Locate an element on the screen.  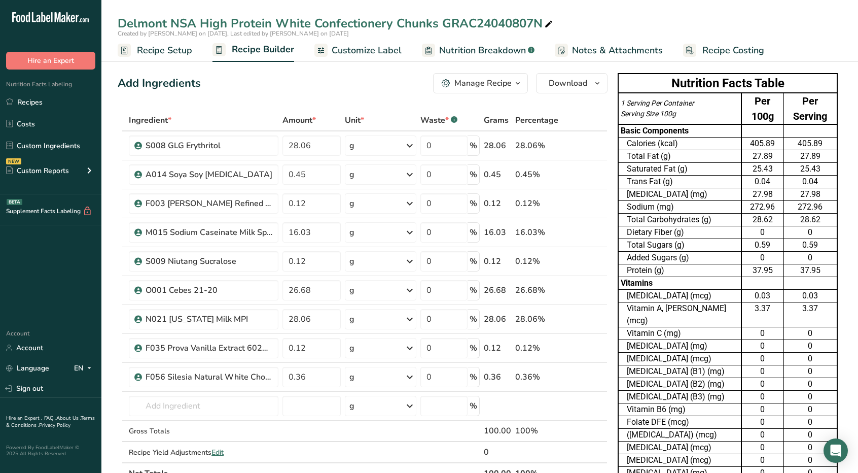
div: 1 Serving Per Container is located at coordinates (679, 103).